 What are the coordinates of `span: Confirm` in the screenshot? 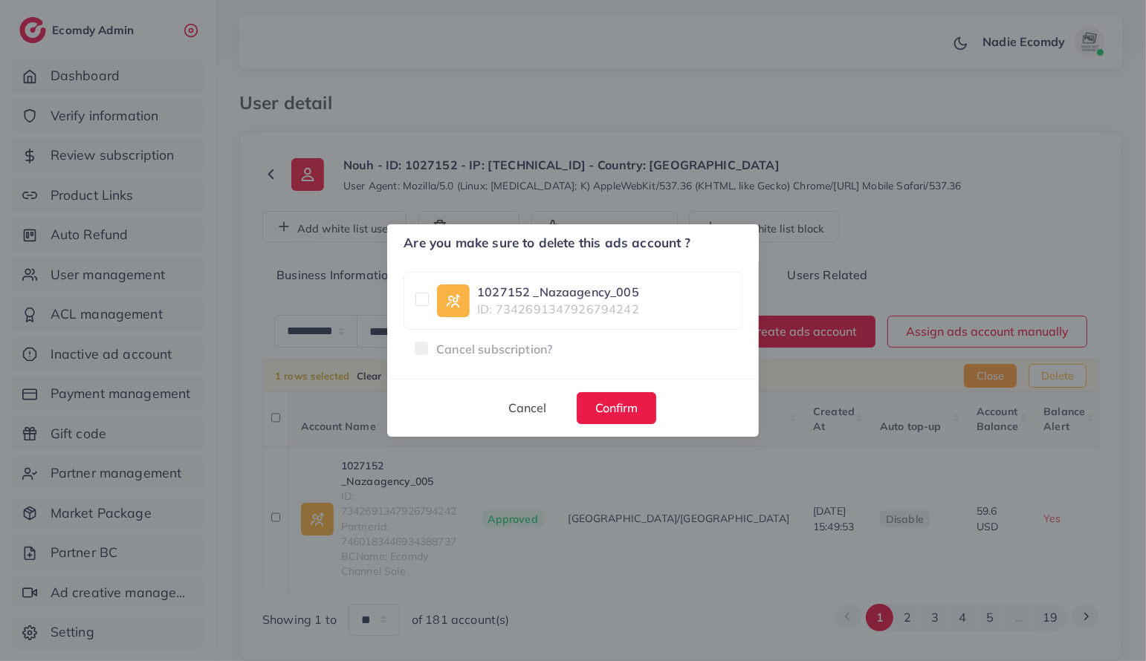 It's located at (616, 408).